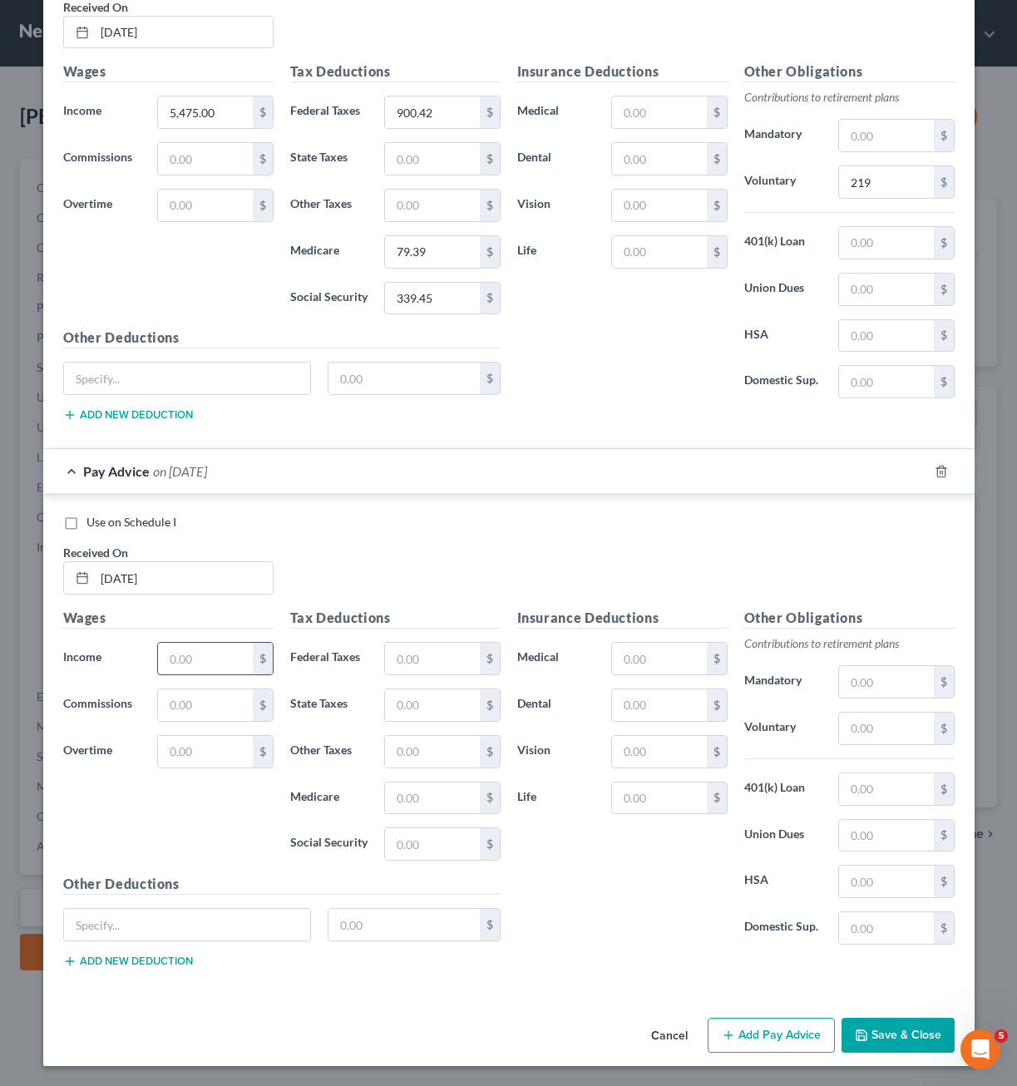  What do you see at coordinates (184, 578) in the screenshot?
I see `input: MM/DD/YYYY` at bounding box center [184, 578].